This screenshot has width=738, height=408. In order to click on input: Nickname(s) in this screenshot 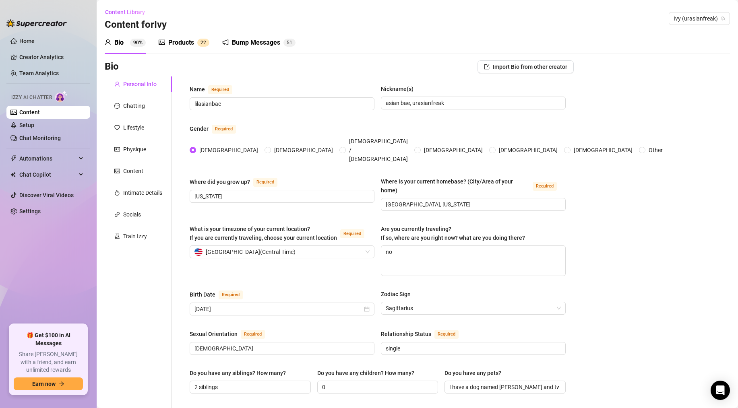, I will do `click(472, 103)`.